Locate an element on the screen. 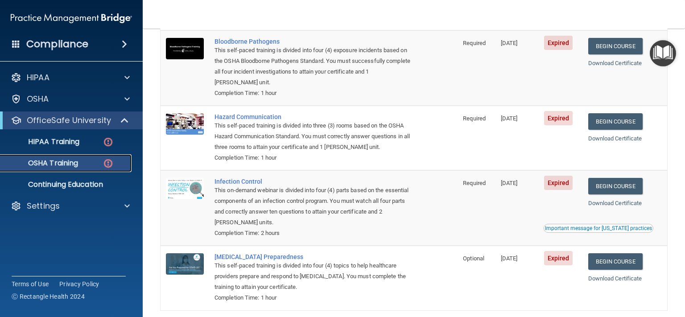  p: OSHA Training is located at coordinates (42, 163).